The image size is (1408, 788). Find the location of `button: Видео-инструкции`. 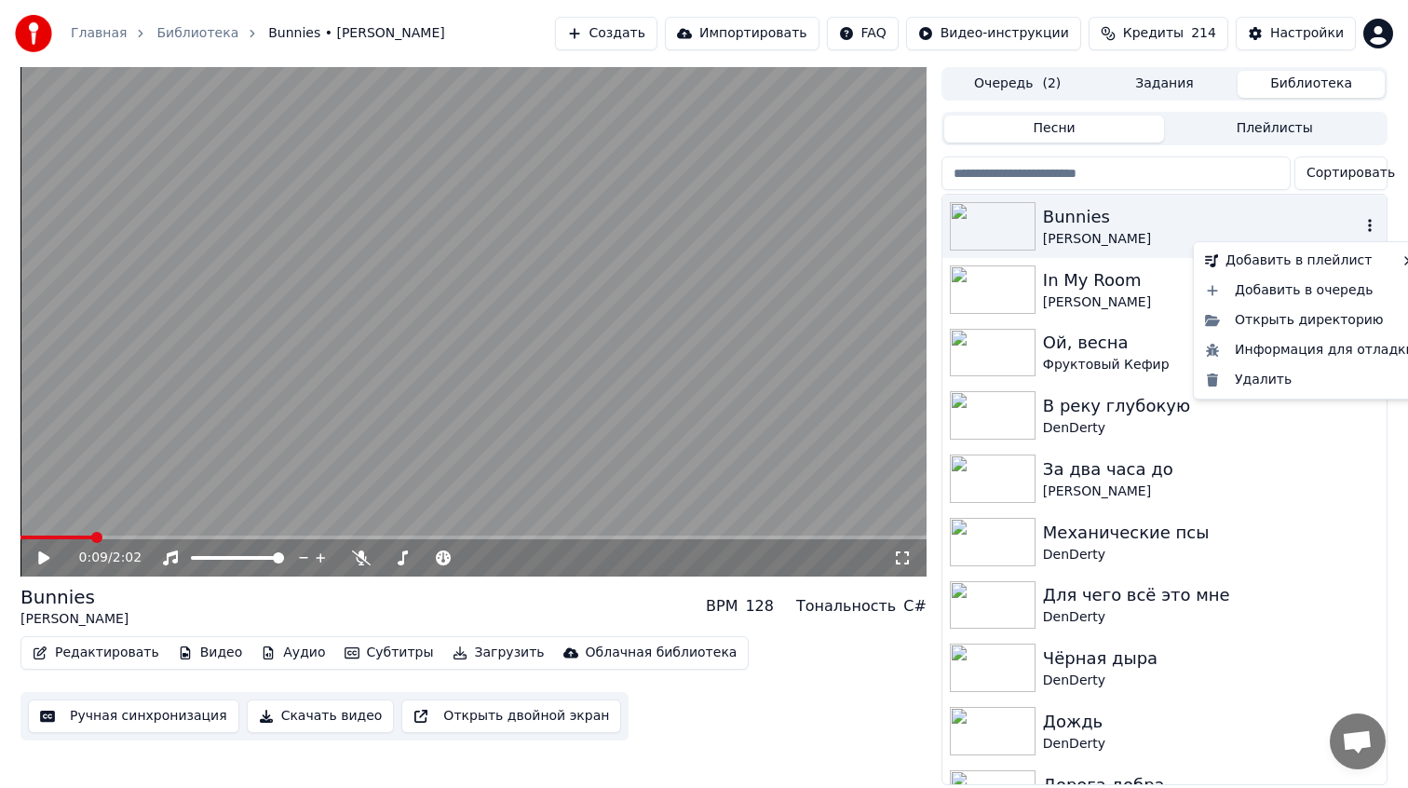

button: Видео-инструкции is located at coordinates (993, 34).